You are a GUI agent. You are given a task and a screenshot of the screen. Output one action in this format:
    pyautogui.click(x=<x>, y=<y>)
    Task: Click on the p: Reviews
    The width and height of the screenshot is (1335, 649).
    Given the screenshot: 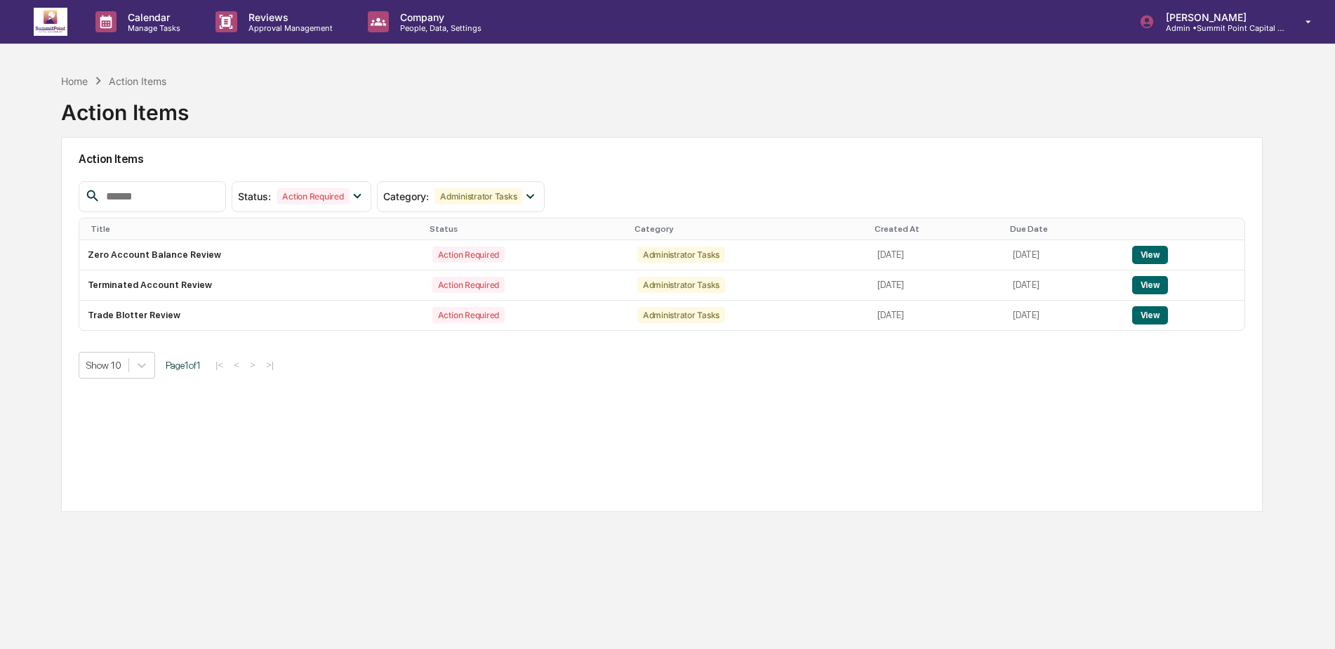 What is the action you would take?
    pyautogui.click(x=289, y=17)
    